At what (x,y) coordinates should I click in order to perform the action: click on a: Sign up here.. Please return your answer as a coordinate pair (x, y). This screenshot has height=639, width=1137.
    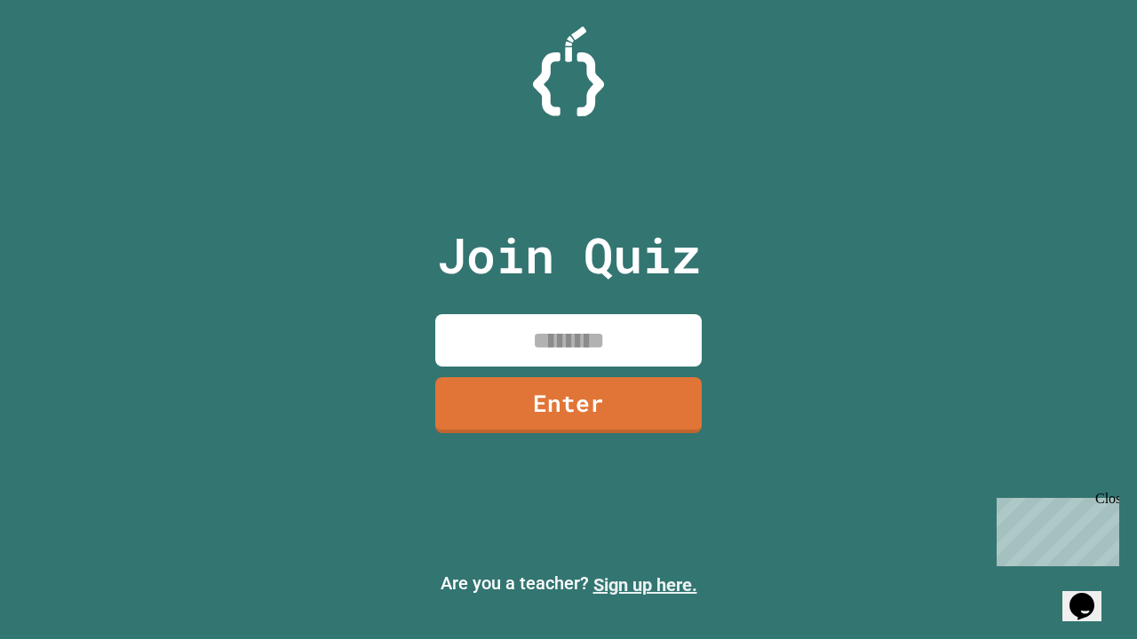
    Looking at the image, I should click on (645, 585).